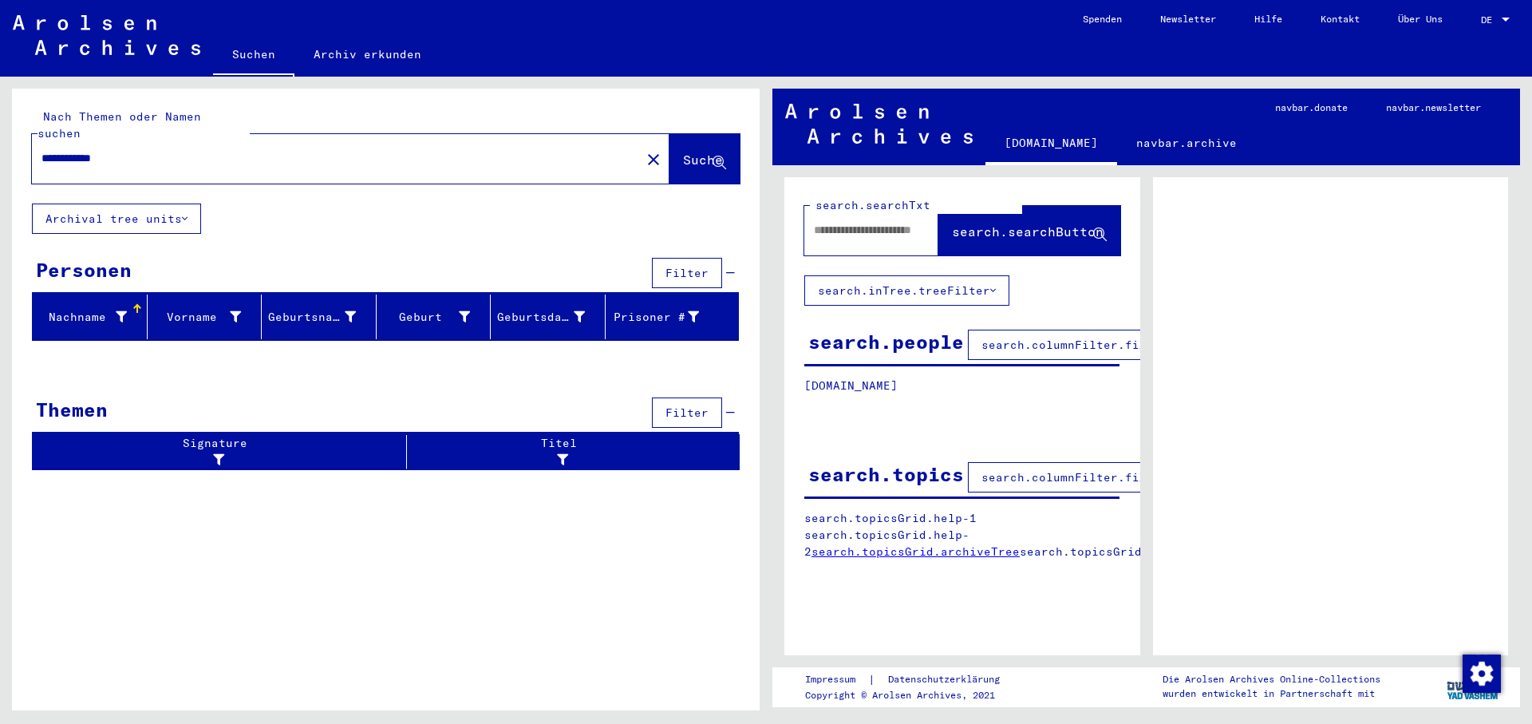  What do you see at coordinates (434, 317) in the screenshot?
I see `mat-header-cell: Geburt‏` at bounding box center [434, 317].